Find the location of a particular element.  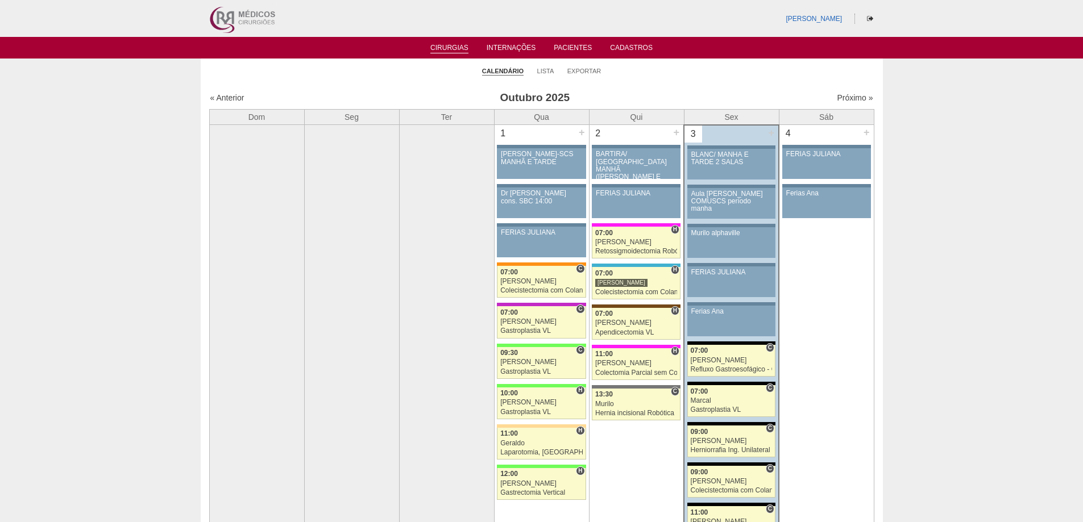

a: C 07:00 Marcal Gastroplastia VL is located at coordinates (731, 401).